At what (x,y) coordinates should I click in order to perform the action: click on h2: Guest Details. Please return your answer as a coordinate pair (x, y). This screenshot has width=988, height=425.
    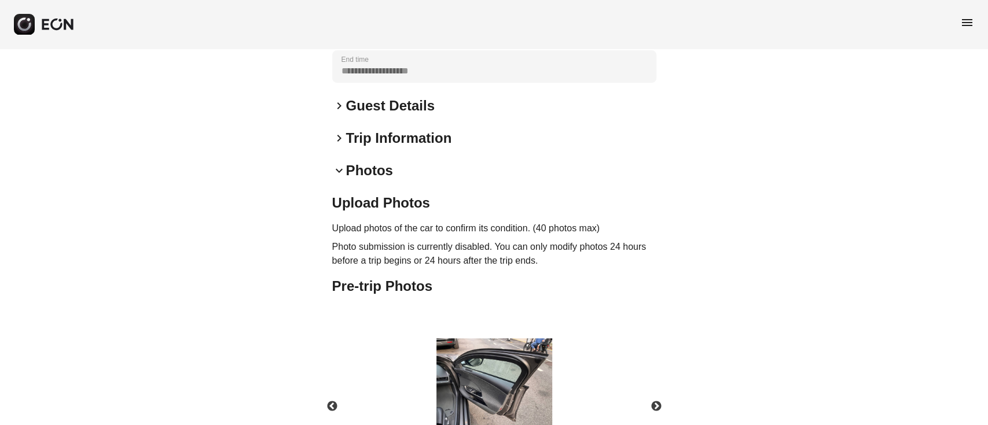
    Looking at the image, I should click on (390, 106).